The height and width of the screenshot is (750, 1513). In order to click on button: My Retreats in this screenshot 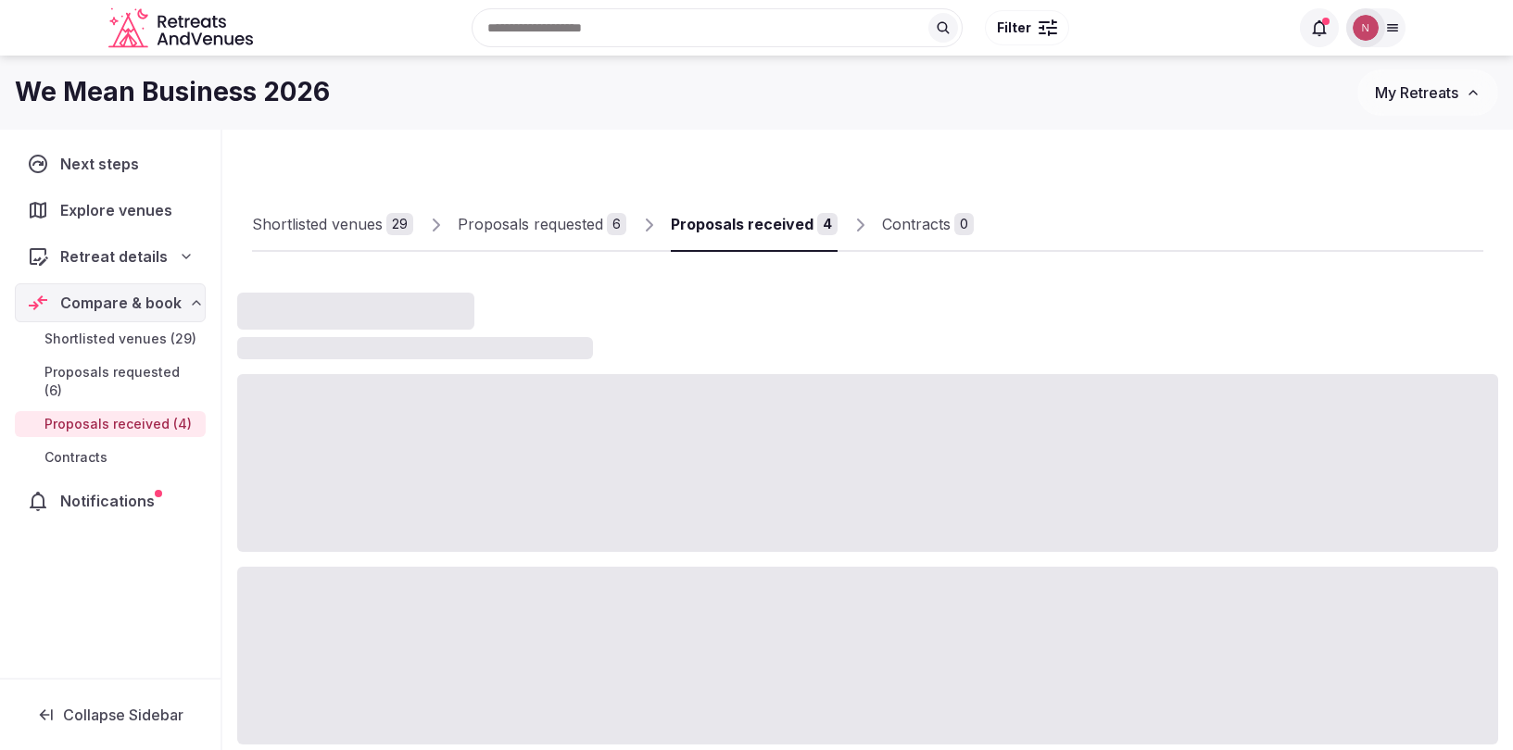, I will do `click(1428, 93)`.